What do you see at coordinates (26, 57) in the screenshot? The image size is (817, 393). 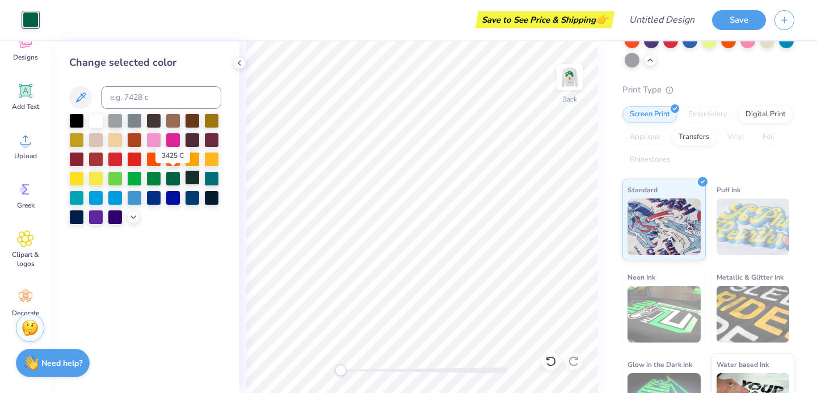 I see `span: Designs` at bounding box center [26, 57].